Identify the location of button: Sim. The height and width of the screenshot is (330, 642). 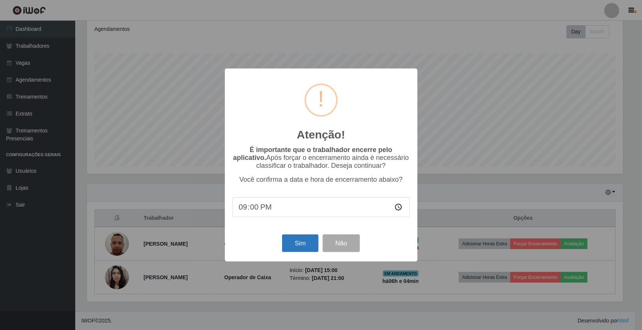
(300, 243).